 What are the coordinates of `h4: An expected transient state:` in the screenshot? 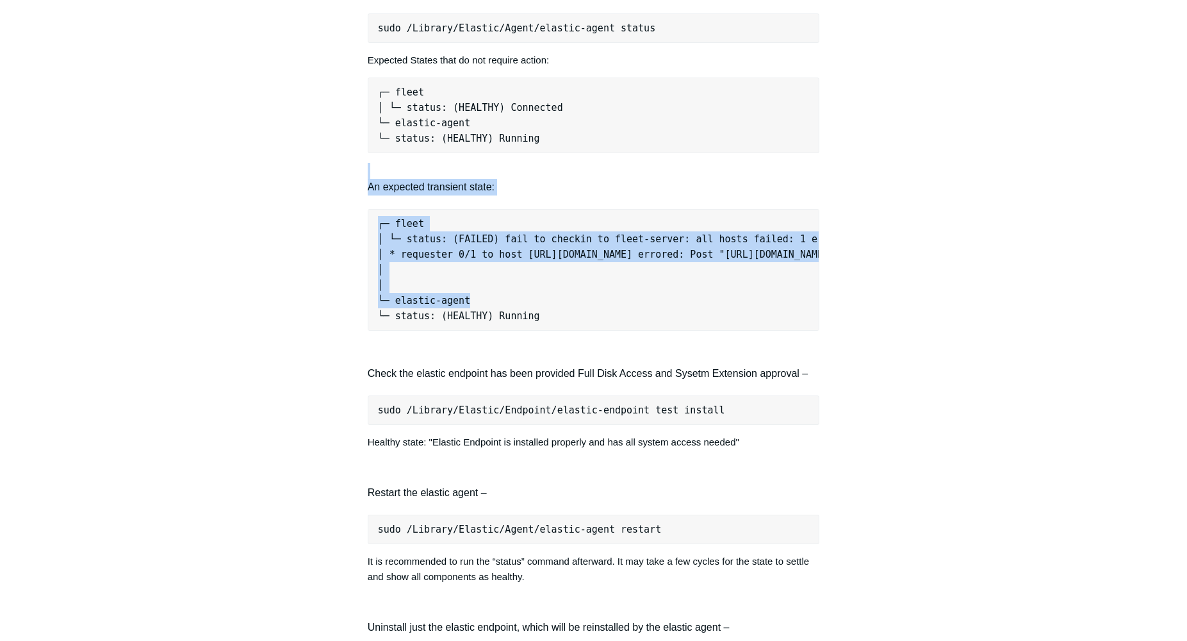 It's located at (594, 179).